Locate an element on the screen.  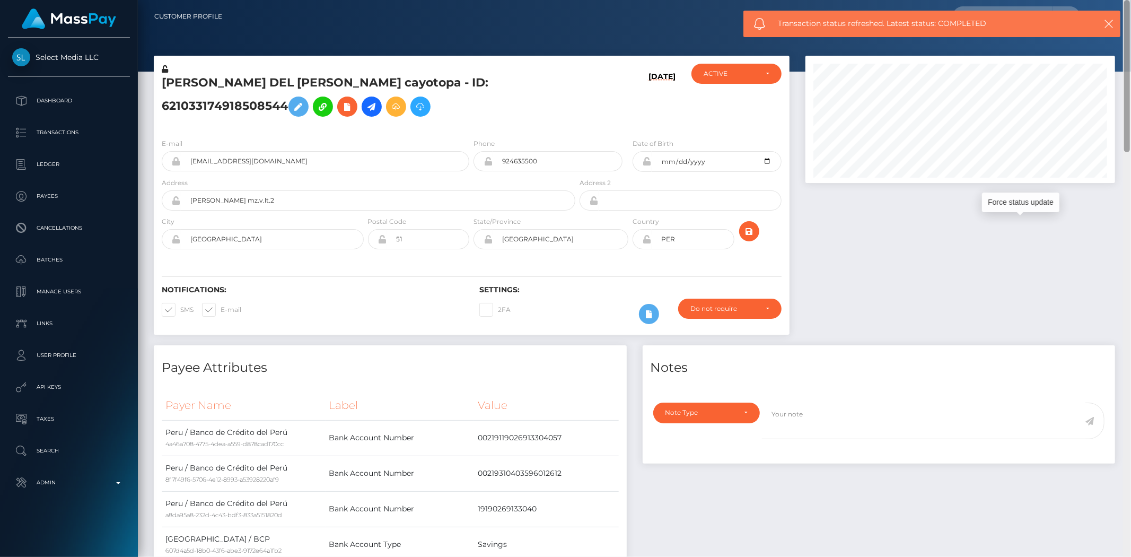
div: Note Type is located at coordinates (700, 412).